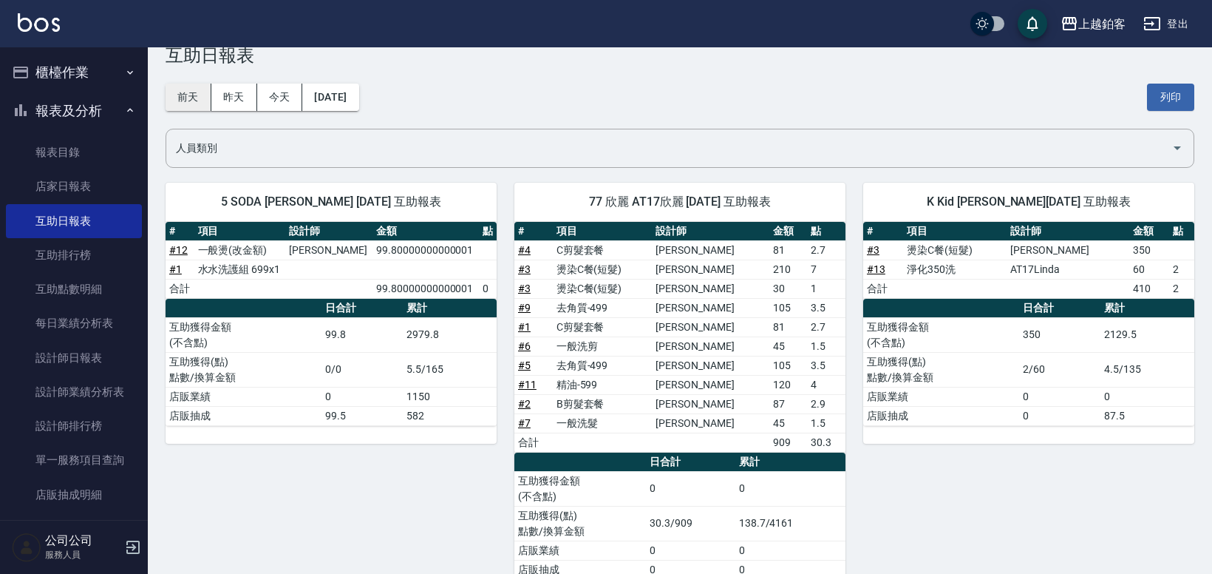 The width and height of the screenshot is (1212, 574). Describe the element at coordinates (790, 523) in the screenshot. I see `td: 138.7/4161` at that location.